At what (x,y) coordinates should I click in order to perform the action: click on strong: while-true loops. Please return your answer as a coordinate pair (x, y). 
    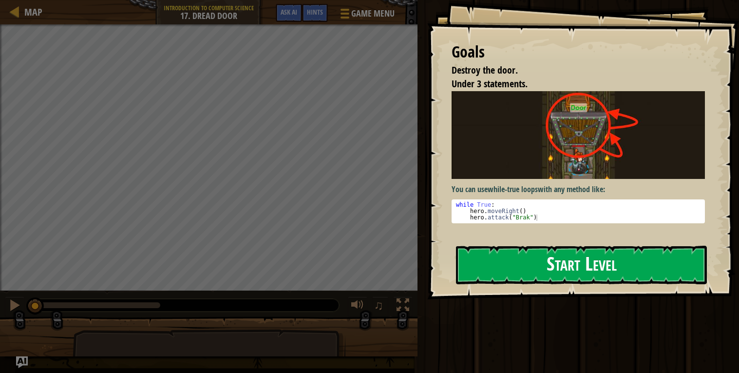
    Looking at the image, I should click on (513, 189).